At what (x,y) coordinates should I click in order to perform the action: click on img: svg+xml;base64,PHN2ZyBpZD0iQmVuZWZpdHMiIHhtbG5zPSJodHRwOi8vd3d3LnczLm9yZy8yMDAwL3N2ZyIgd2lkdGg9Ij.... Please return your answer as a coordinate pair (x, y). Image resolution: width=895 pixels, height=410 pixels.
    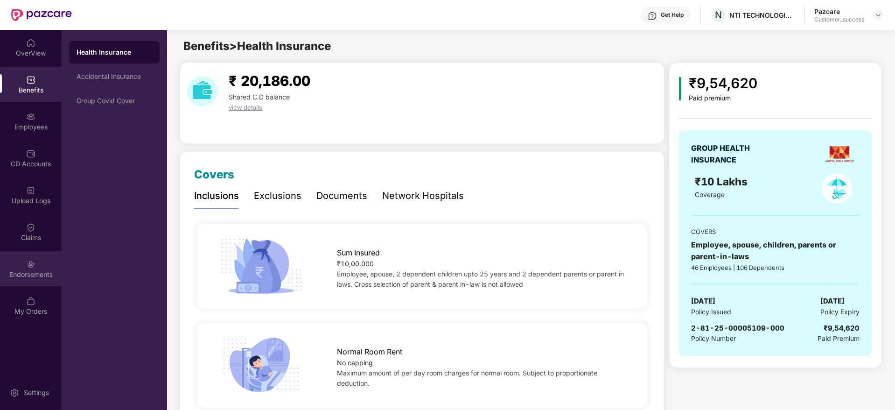
    Looking at the image, I should click on (31, 80).